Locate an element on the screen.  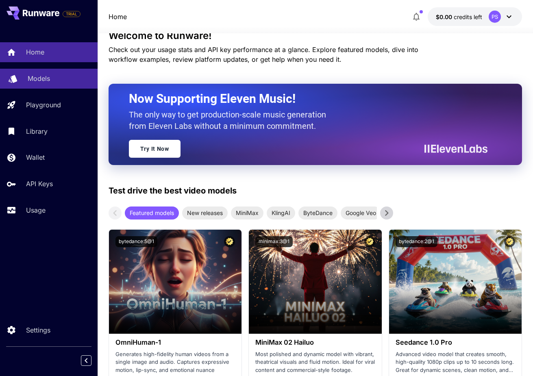
button: bytedance:2@1 is located at coordinates (416, 241).